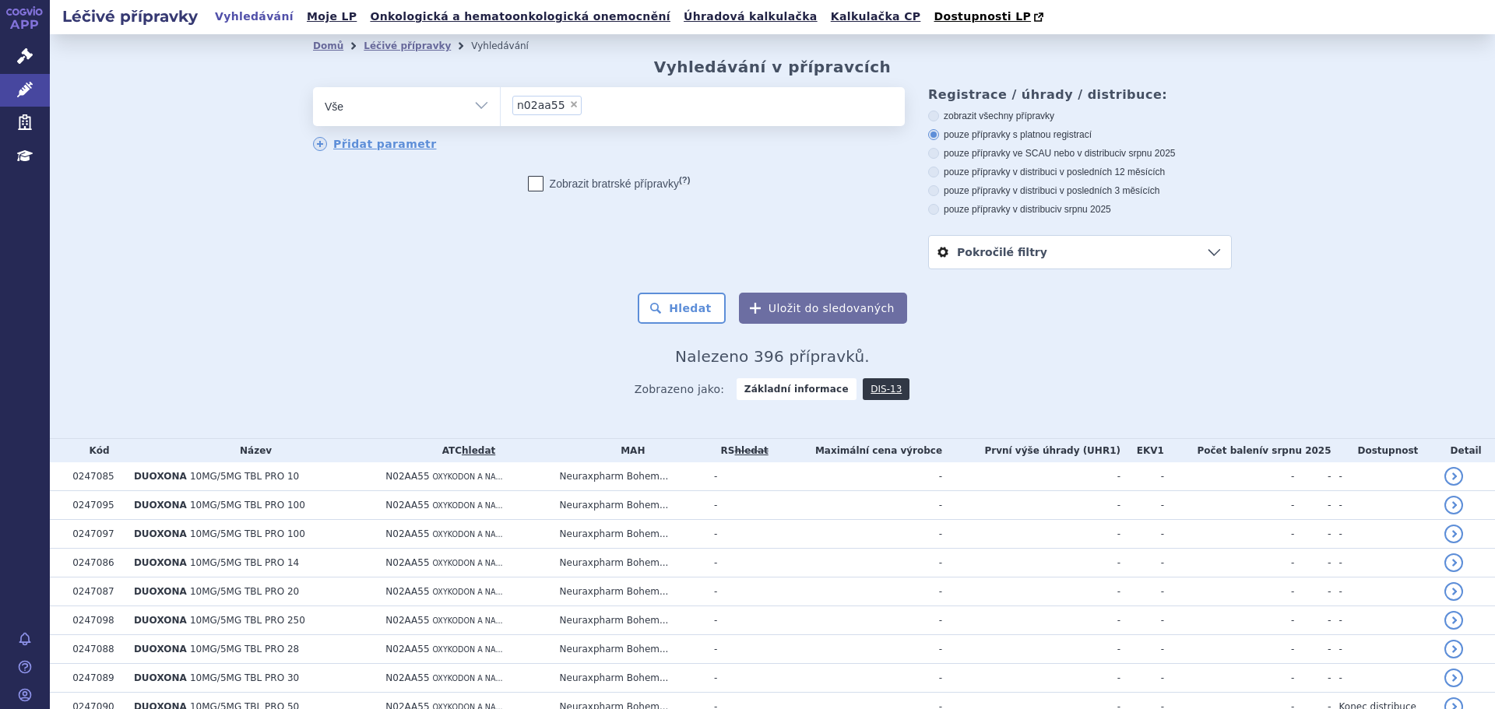  What do you see at coordinates (245, 563) in the screenshot?
I see `span: 10MG/5MG TBL PRO 14` at bounding box center [245, 563].